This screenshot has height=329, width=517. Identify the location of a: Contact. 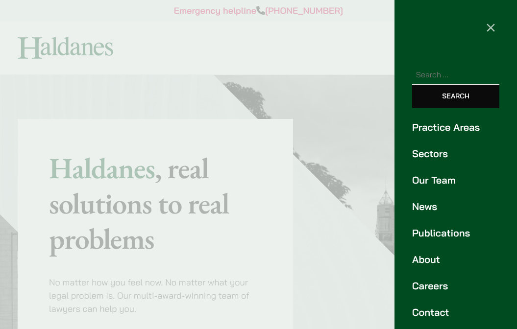
(455, 312).